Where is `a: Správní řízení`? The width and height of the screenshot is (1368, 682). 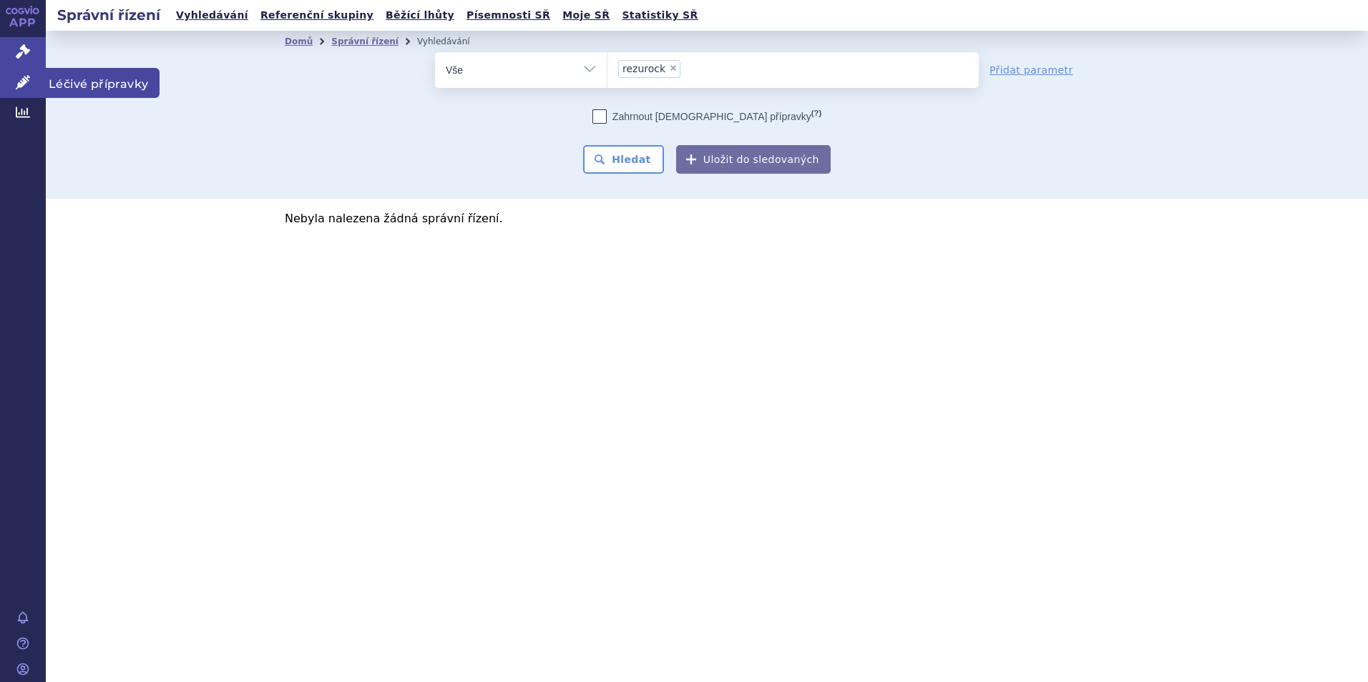 a: Správní řízení is located at coordinates (365, 41).